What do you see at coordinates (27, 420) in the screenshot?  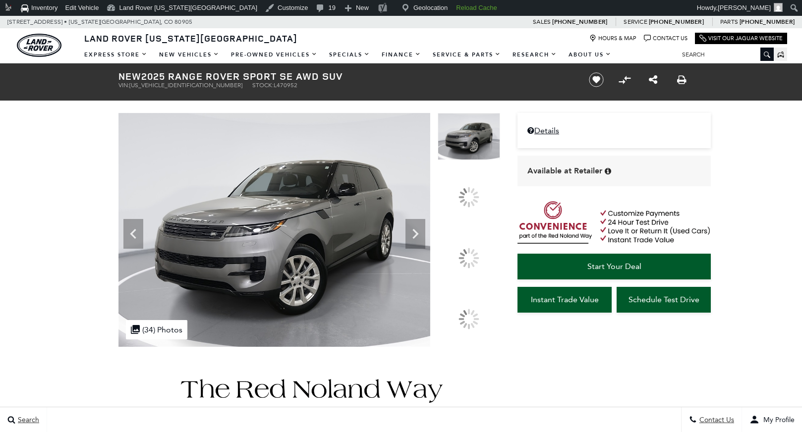 I see `span: Search` at bounding box center [27, 420].